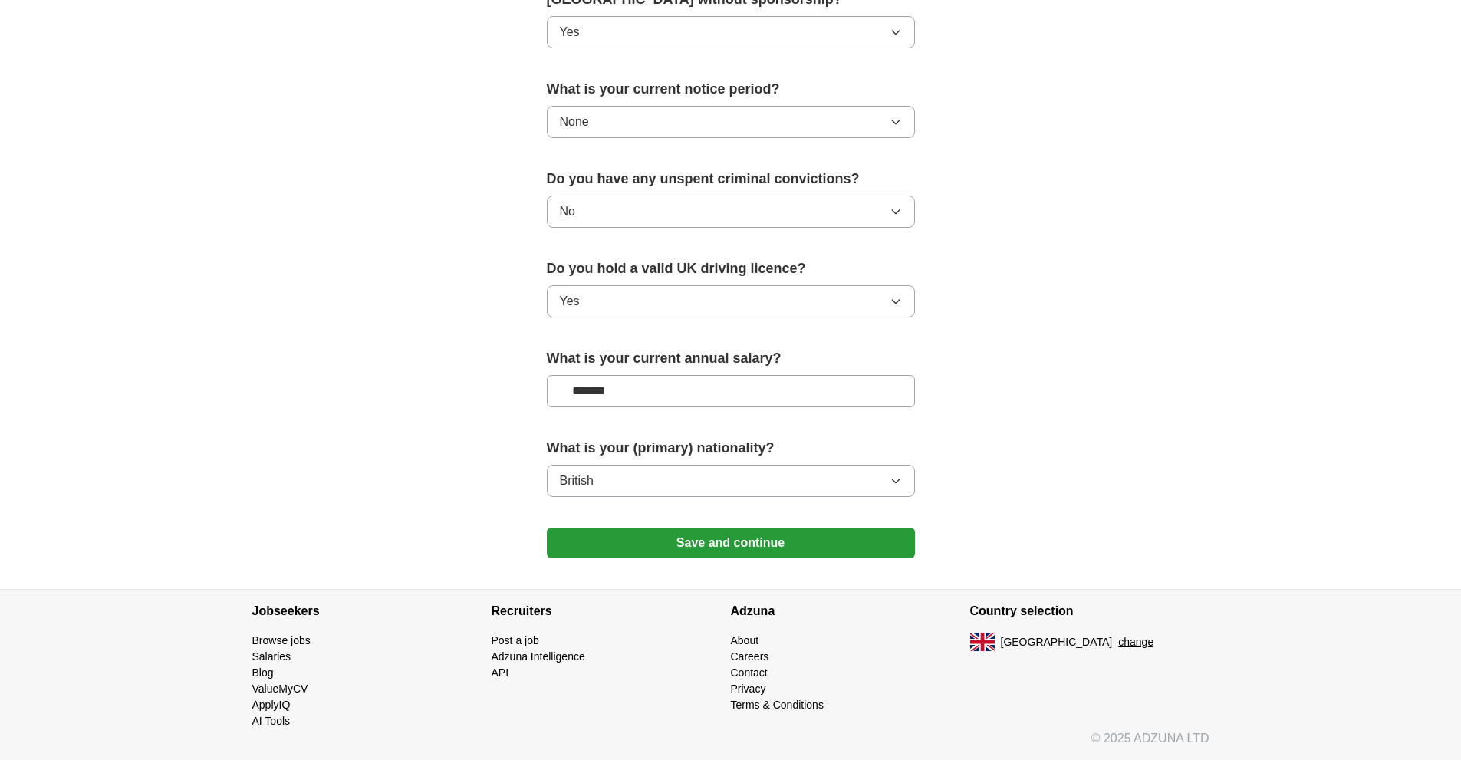  Describe the element at coordinates (731, 358) in the screenshot. I see `label: What is your current annual salary?` at that location.